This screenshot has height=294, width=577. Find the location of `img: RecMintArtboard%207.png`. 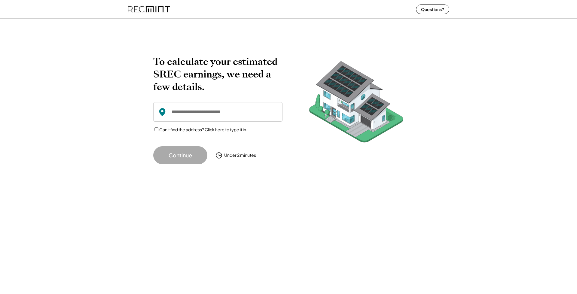

img: RecMintArtboard%207.png is located at coordinates (356, 103).